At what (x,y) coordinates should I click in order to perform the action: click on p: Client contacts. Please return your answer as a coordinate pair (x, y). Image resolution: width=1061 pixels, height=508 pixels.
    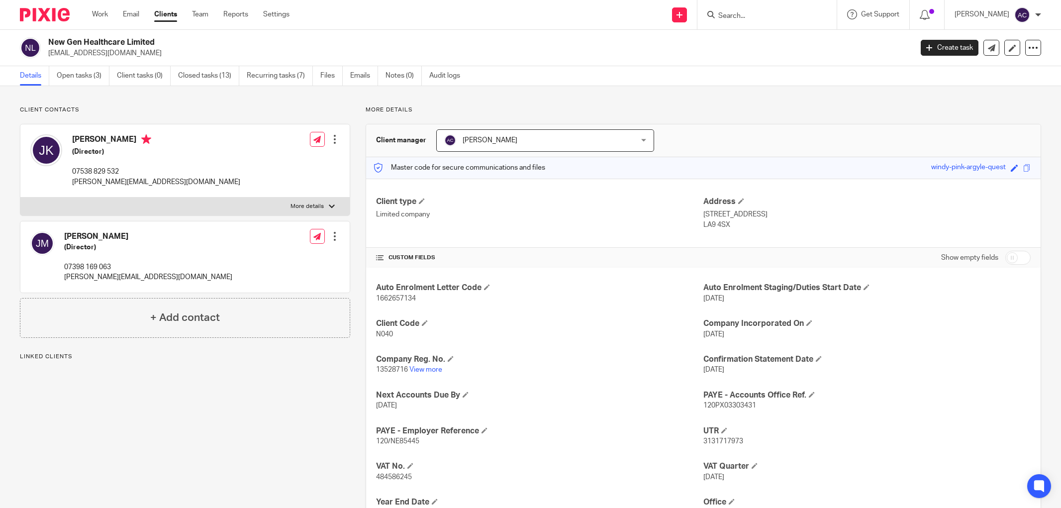
    Looking at the image, I should click on (185, 110).